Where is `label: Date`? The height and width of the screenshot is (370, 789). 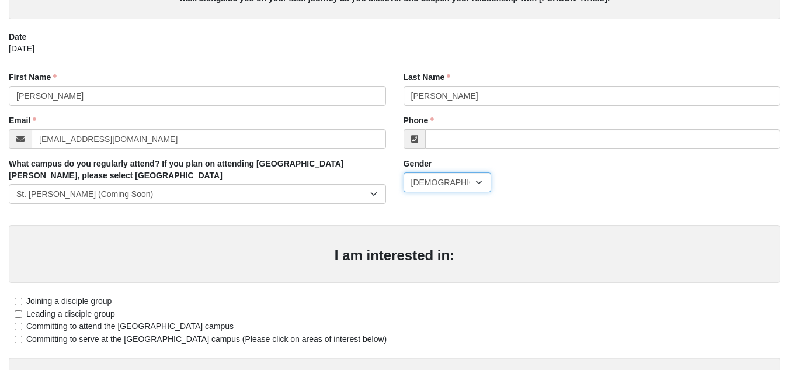 label: Date is located at coordinates (18, 37).